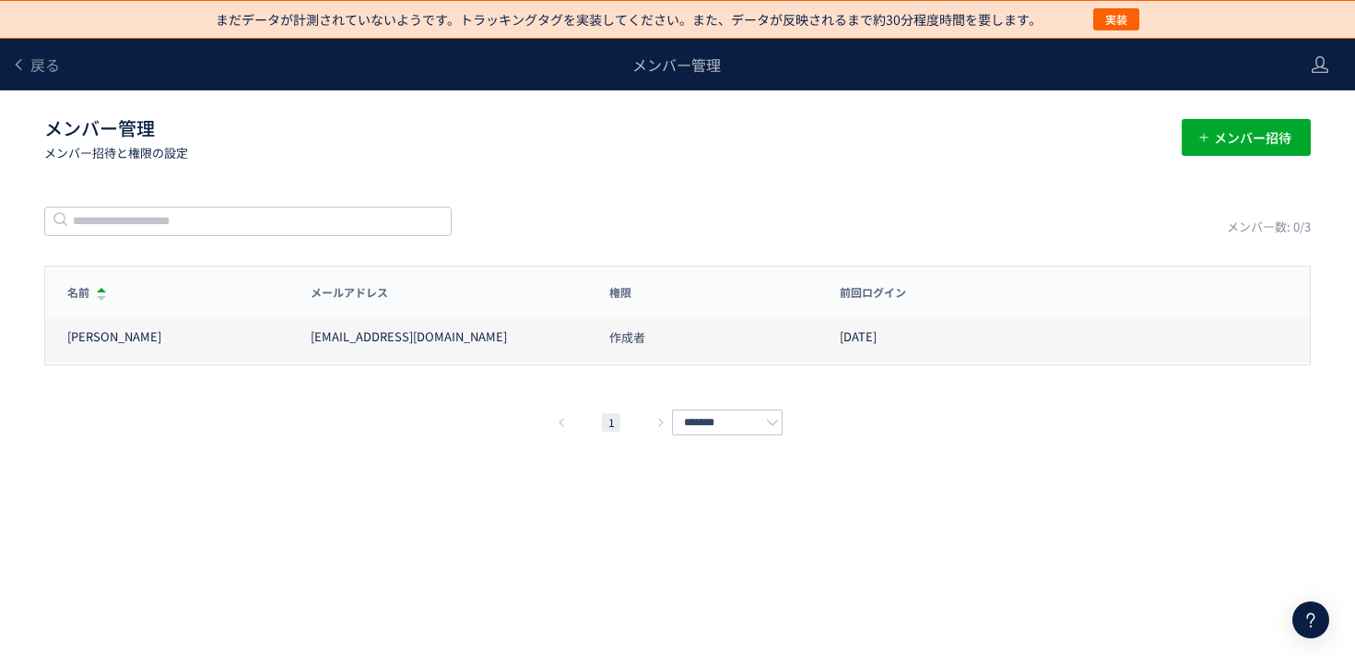 This screenshot has height=666, width=1355. Describe the element at coordinates (873, 291) in the screenshot. I see `span: 前回ログイン` at that location.